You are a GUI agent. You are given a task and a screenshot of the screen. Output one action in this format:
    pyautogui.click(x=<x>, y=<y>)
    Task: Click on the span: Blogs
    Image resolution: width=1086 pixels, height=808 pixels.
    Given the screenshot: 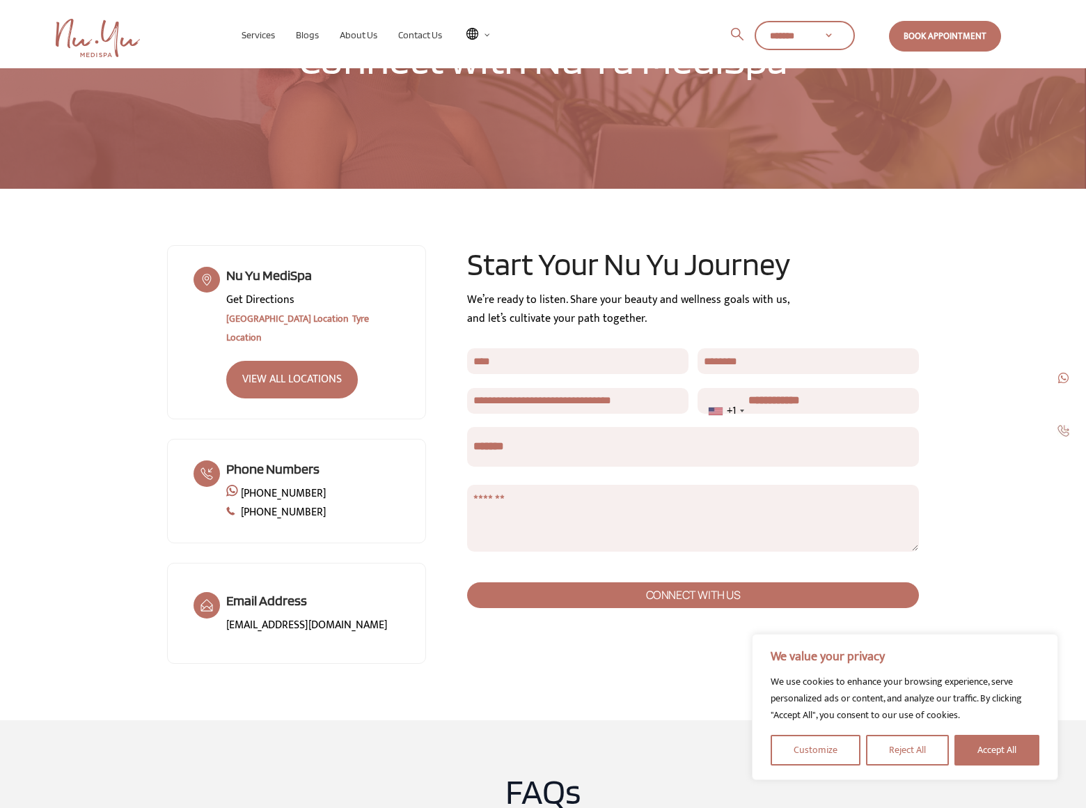 What is the action you would take?
    pyautogui.click(x=307, y=35)
    